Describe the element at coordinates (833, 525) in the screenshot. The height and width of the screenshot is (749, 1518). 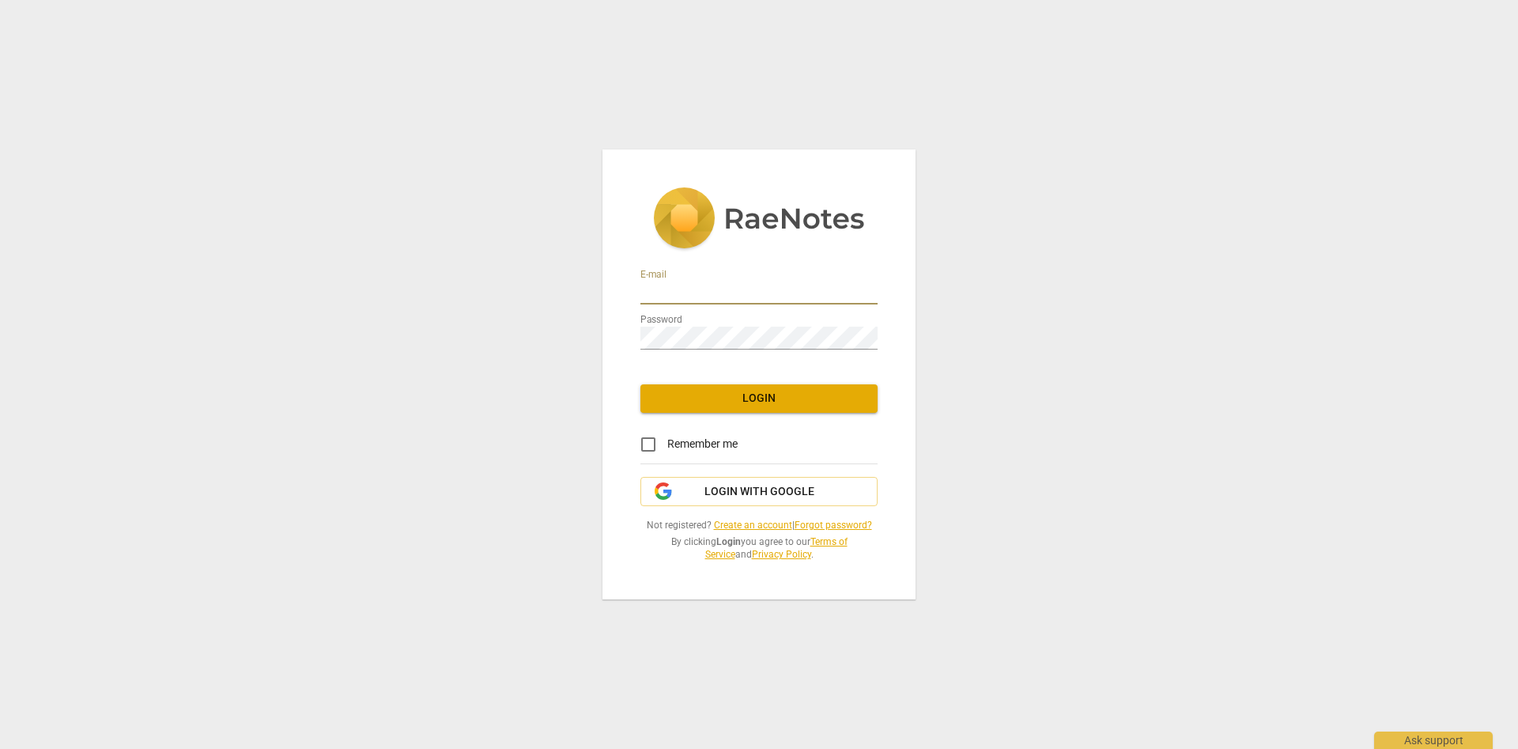
I see `a: Forgot password?` at that location.